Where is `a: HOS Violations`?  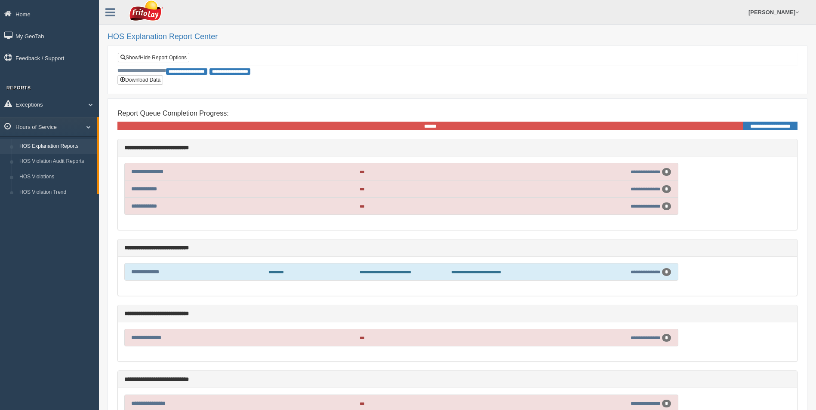 a: HOS Violations is located at coordinates (56, 177).